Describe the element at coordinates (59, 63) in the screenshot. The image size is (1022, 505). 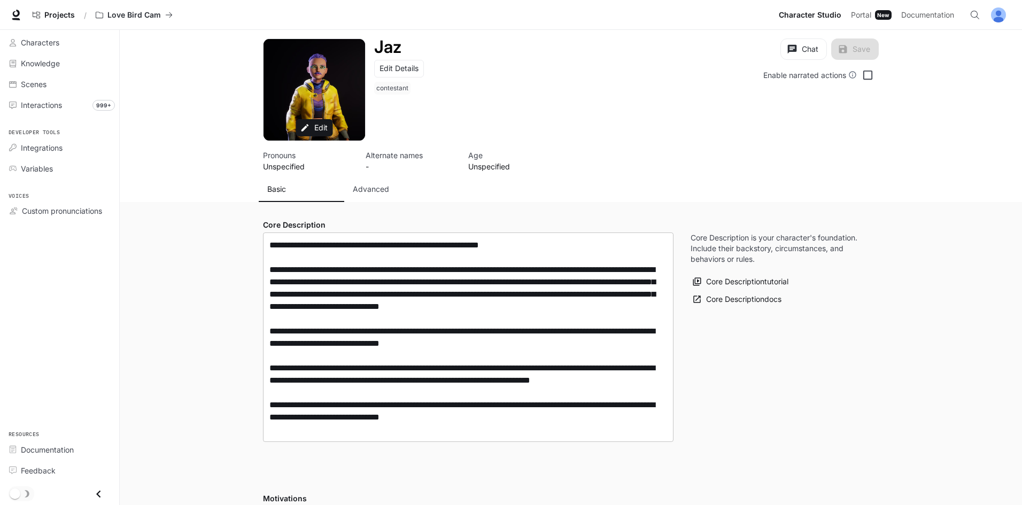
I see `a: Knowledge` at that location.